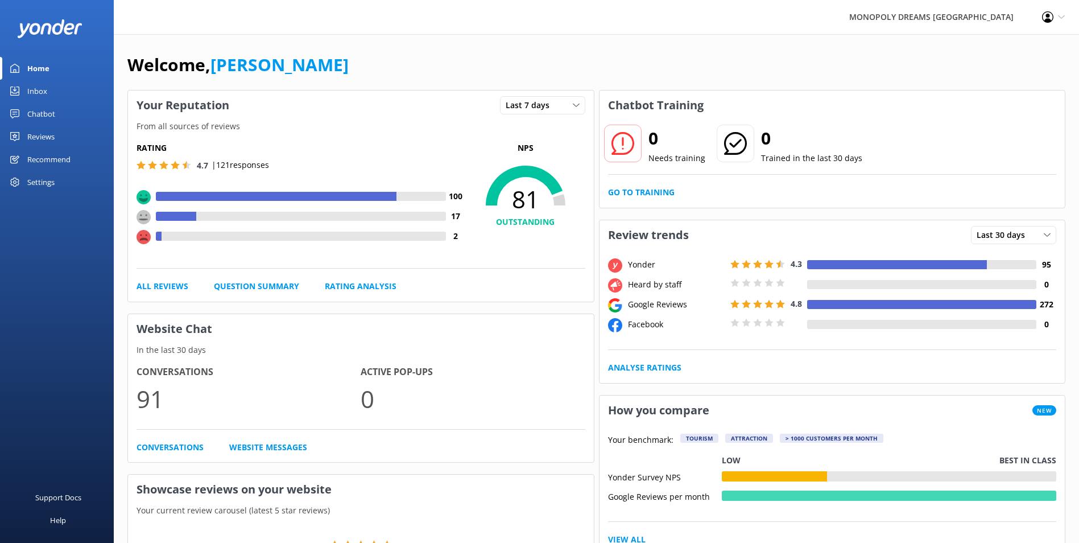 The width and height of the screenshot is (1079, 543). Describe the element at coordinates (1046, 304) in the screenshot. I see `h4: 272` at that location.